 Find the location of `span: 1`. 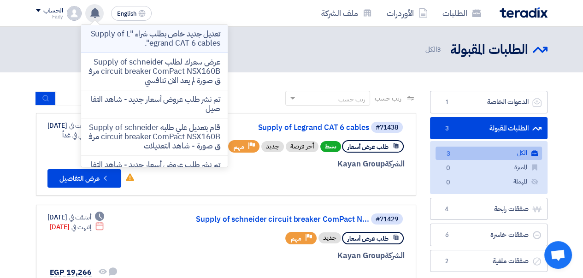

span: 1 is located at coordinates (447, 102).